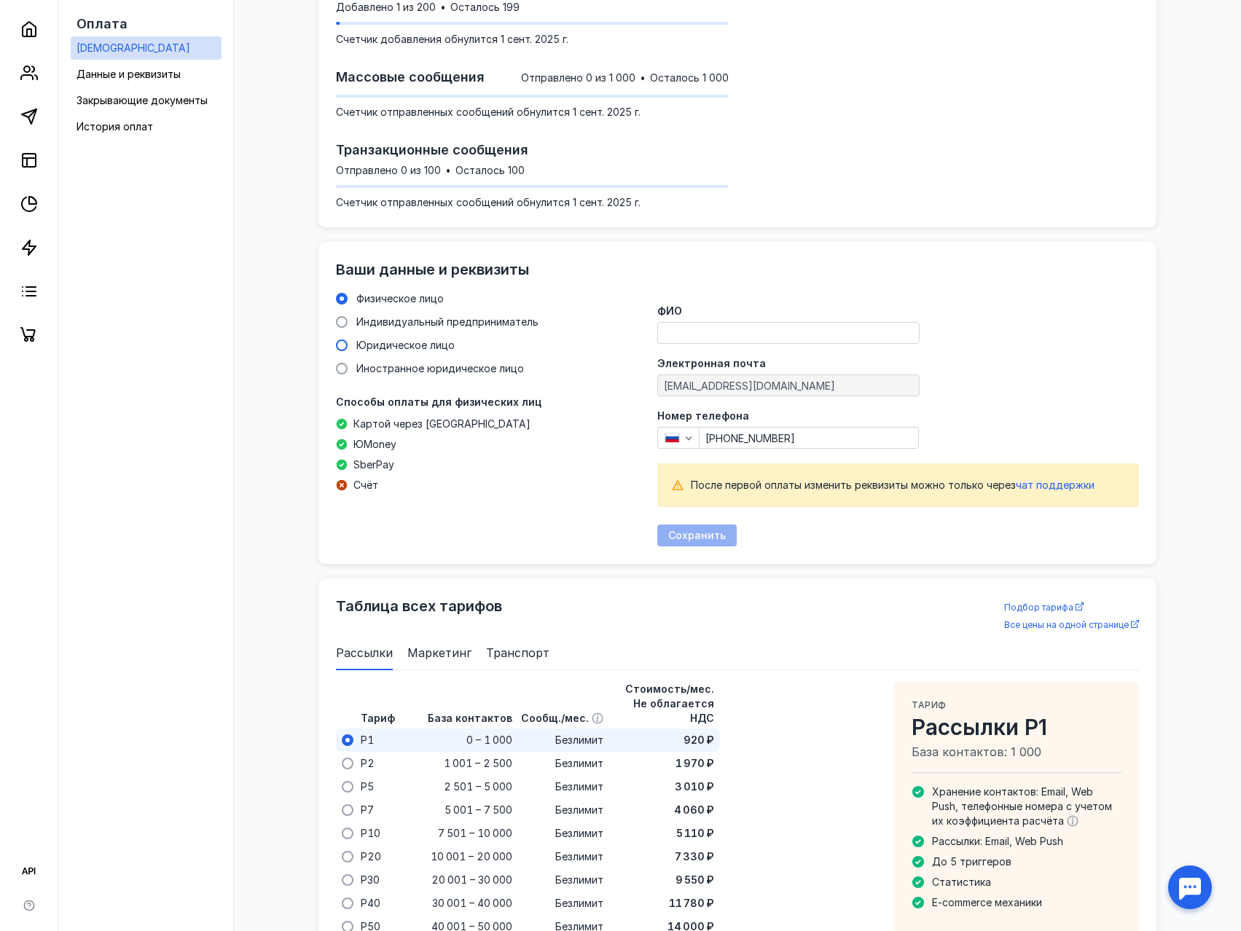 This screenshot has width=1241, height=931. Describe the element at coordinates (371, 857) in the screenshot. I see `span: P20` at that location.